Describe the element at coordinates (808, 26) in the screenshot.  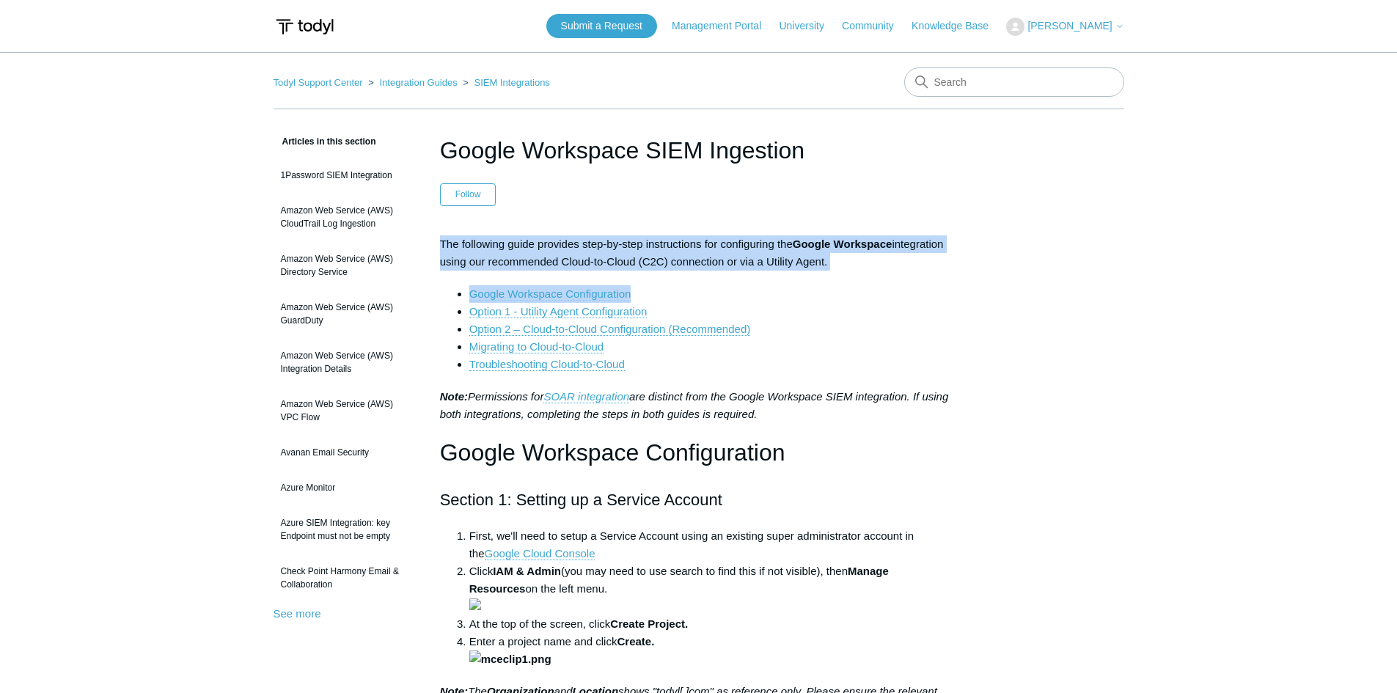
I see `a: University` at that location.